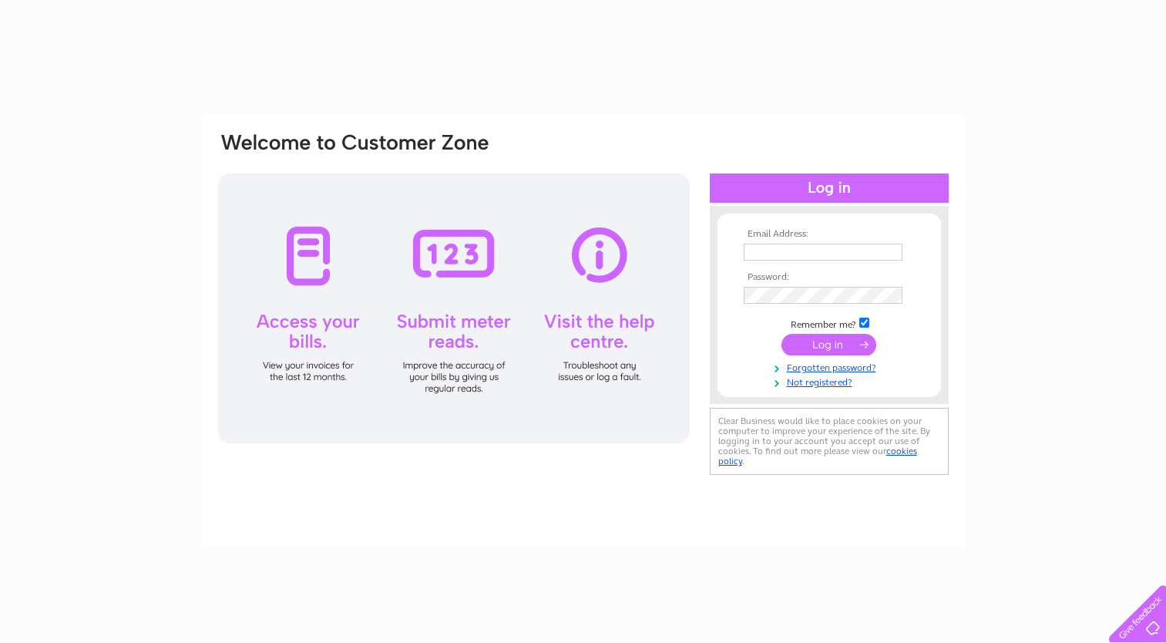 The width and height of the screenshot is (1166, 643). Describe the element at coordinates (829, 441) in the screenshot. I see `div: Clear Business would like to place cookies on your computer to improve your experience of the sit...` at that location.